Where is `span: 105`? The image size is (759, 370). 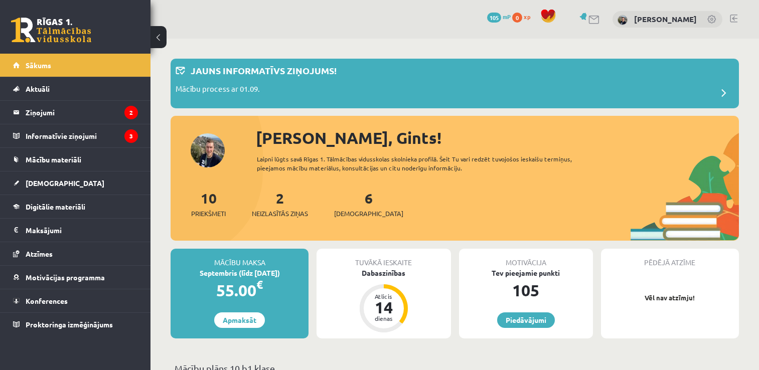
span: 105 is located at coordinates (494, 18).